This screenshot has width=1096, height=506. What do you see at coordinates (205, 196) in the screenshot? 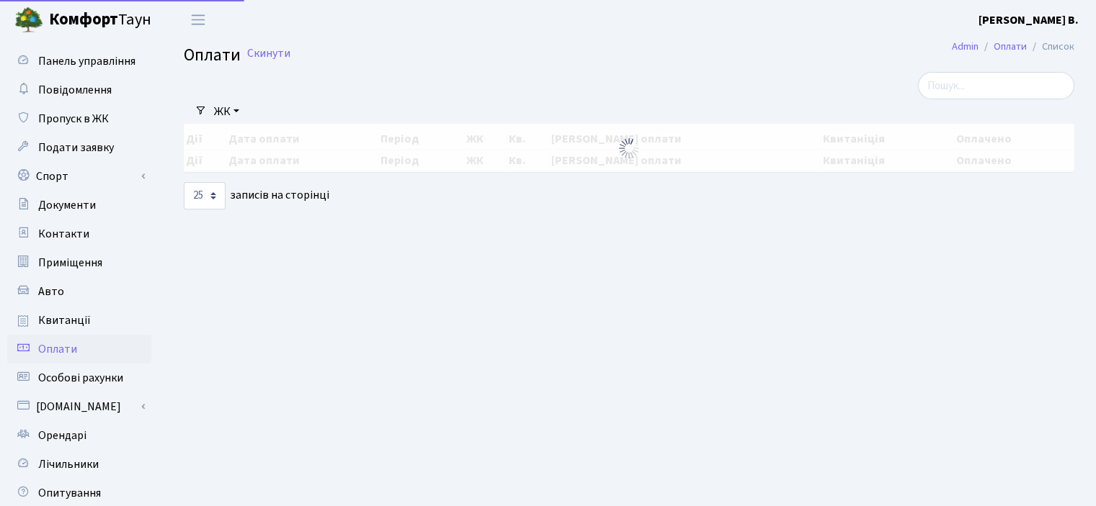
I see `select: записів на сторінці` at bounding box center [205, 196].